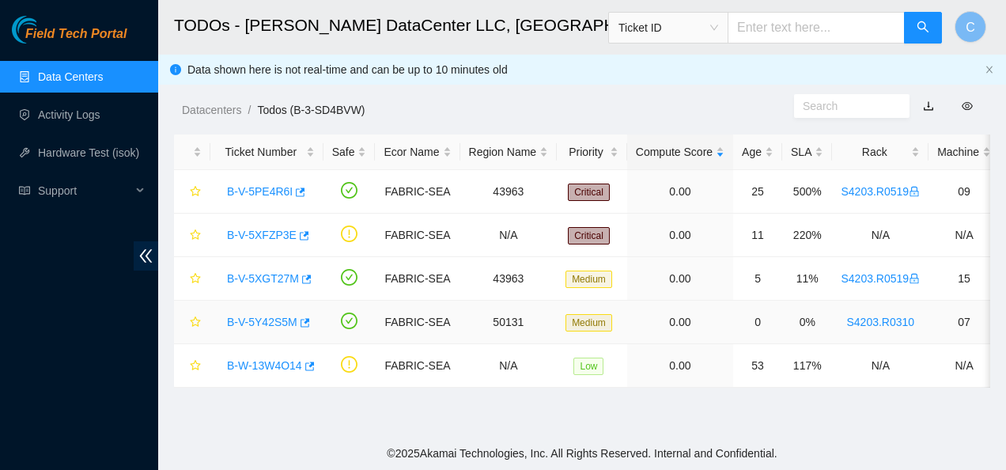 The height and width of the screenshot is (470, 1006). What do you see at coordinates (923, 28) in the screenshot?
I see `button: search` at bounding box center [923, 28].